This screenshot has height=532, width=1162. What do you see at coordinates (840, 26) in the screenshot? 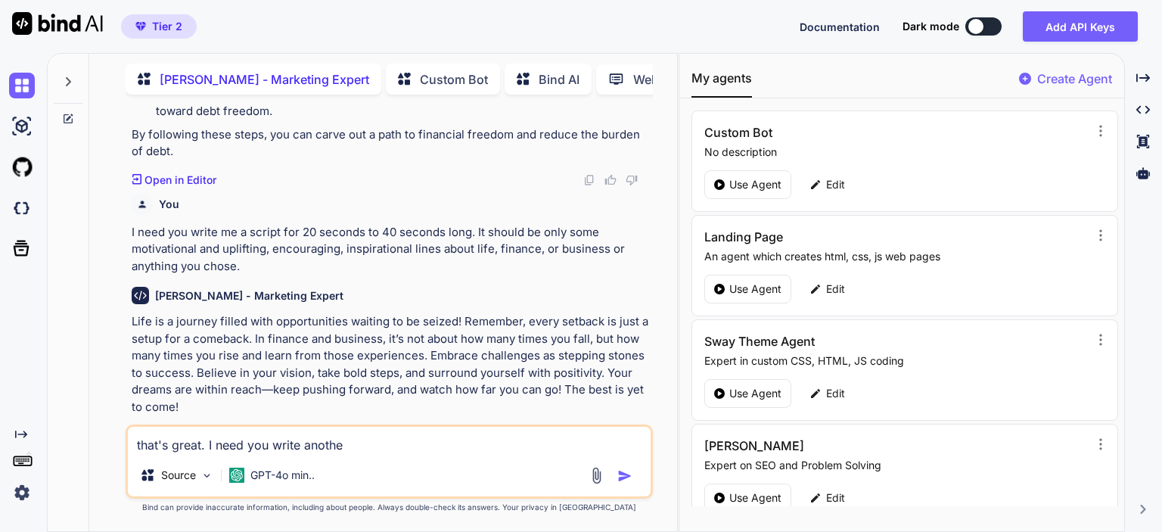
I see `span: Documentation` at bounding box center [840, 26].